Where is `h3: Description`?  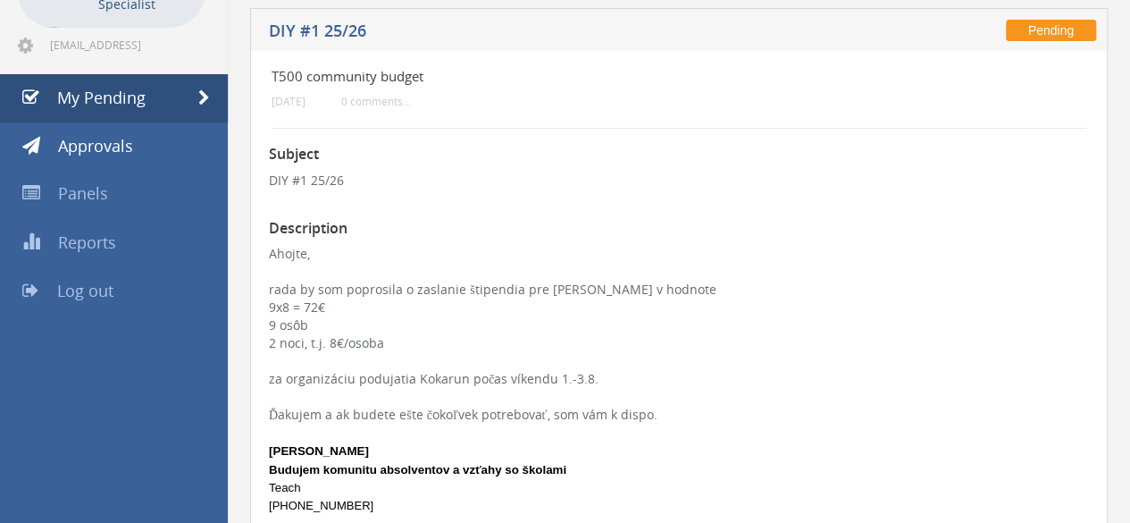 h3: Description is located at coordinates (679, 229).